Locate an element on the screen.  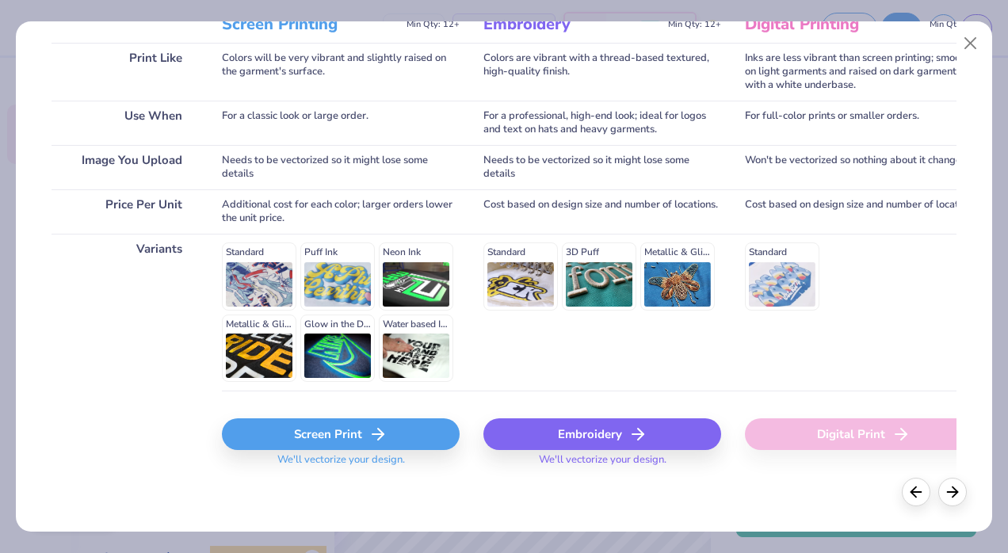
div: Won't be vectorized so nothing about it changes is located at coordinates (864, 167).